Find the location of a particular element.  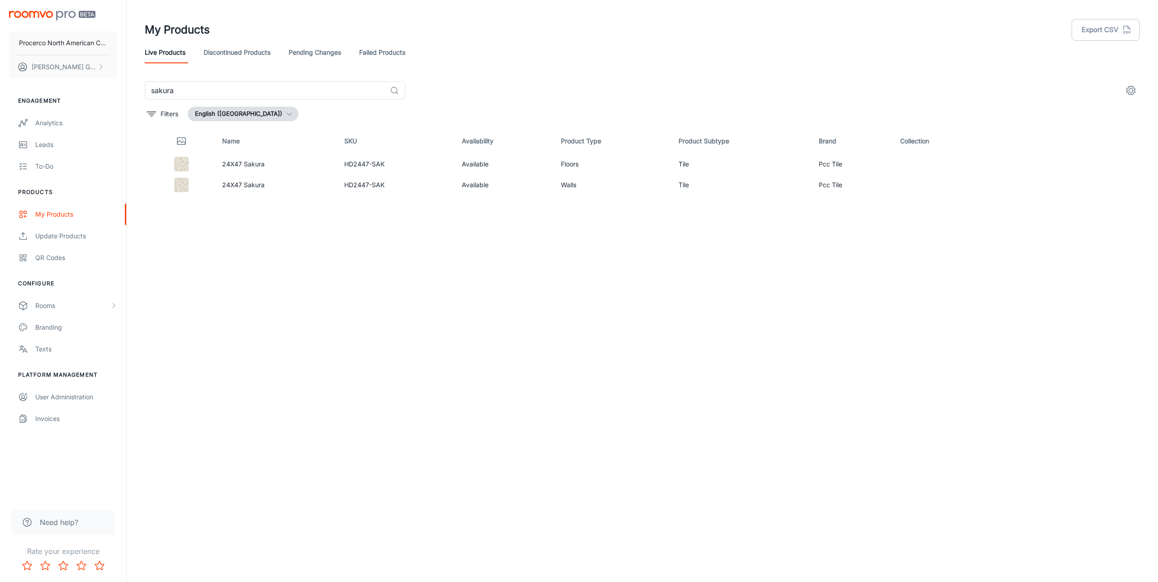

th: Collection is located at coordinates (943, 141).